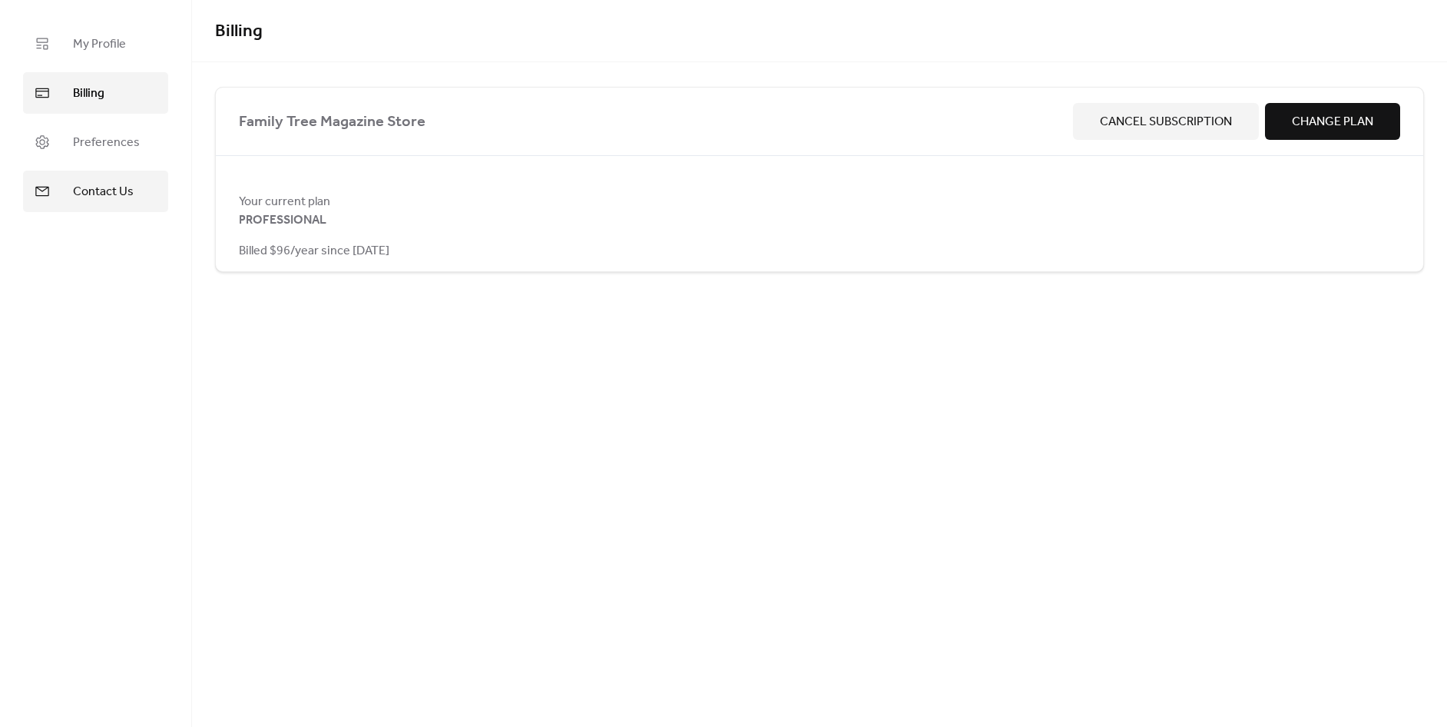 Image resolution: width=1447 pixels, height=727 pixels. Describe the element at coordinates (106, 143) in the screenshot. I see `span: Preferences` at that location.